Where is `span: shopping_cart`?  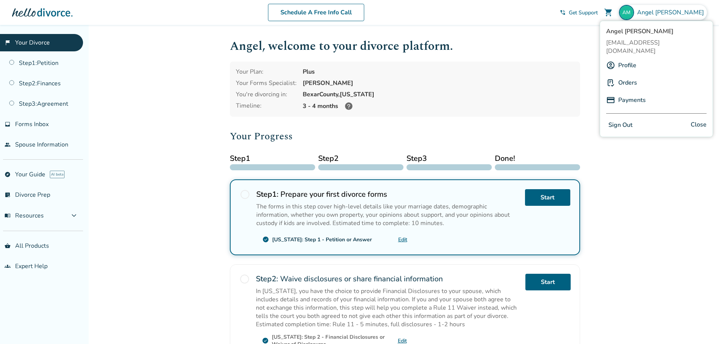
span: shopping_cart is located at coordinates (609, 12).